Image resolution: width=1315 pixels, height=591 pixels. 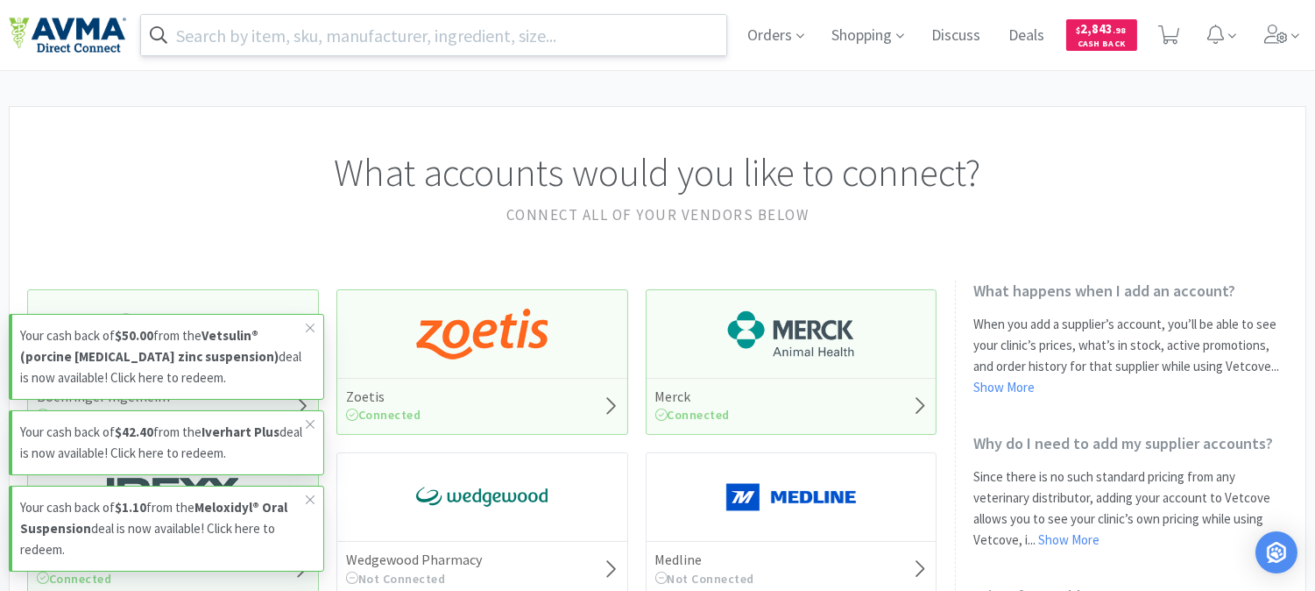 What do you see at coordinates (434, 35) in the screenshot?
I see `input: Search by item, sku, manufacturer, ingredient, size...` at bounding box center [434, 35].